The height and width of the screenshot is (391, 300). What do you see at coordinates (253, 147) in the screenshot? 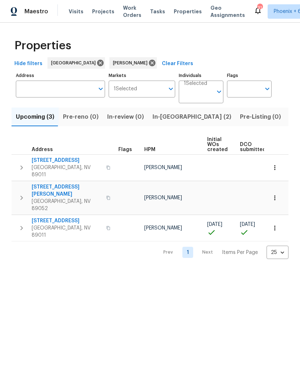
I see `span: DCO submitted` at bounding box center [253, 147].